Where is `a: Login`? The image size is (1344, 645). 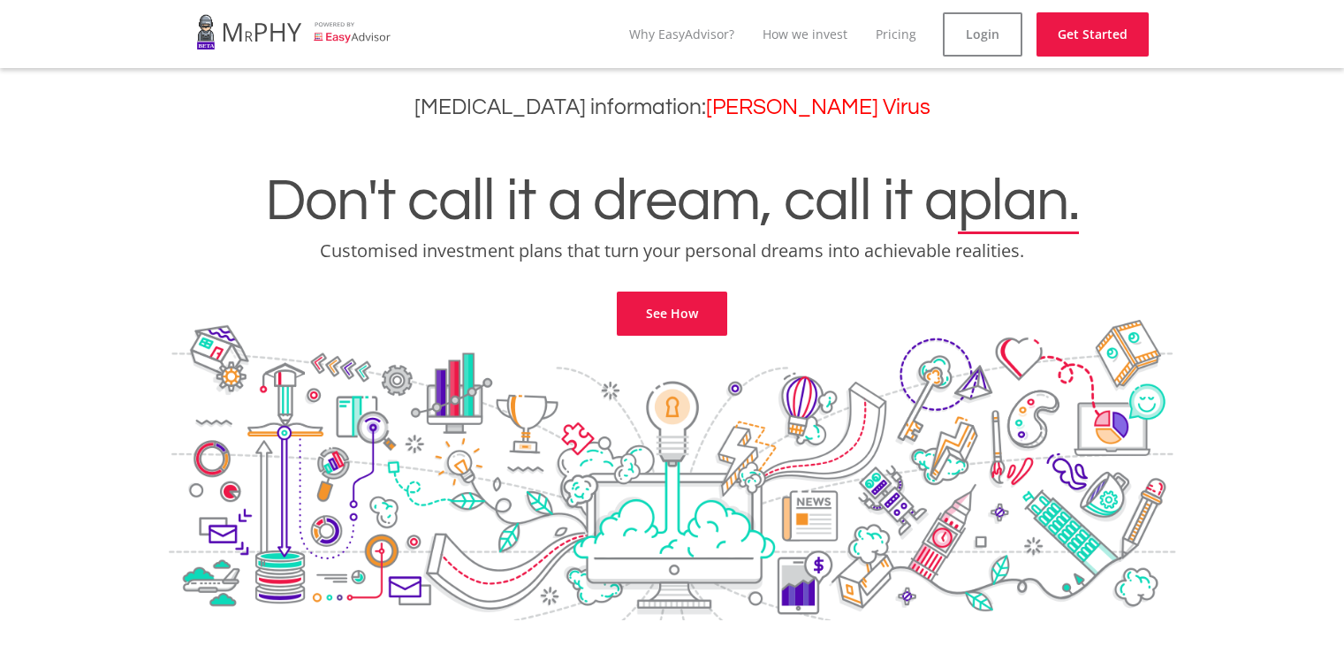 a: Login is located at coordinates (983, 34).